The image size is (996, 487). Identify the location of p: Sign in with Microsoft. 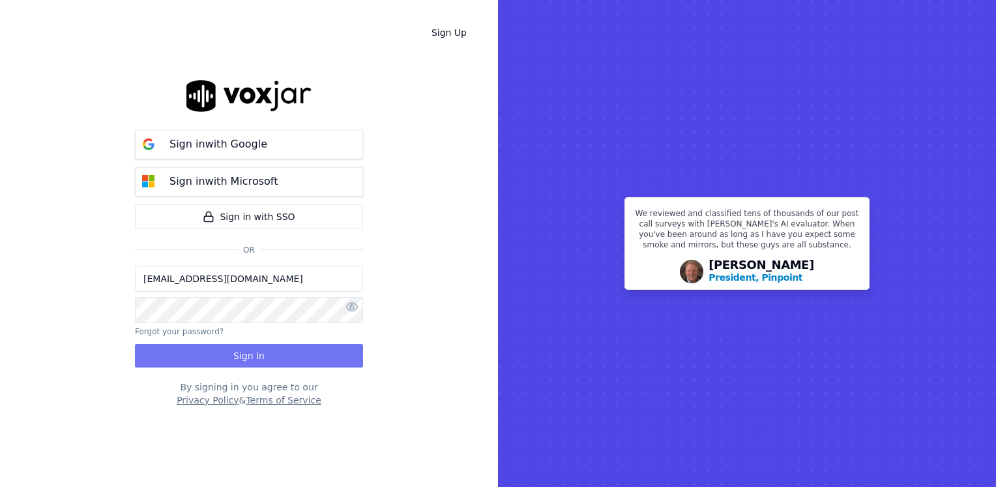
(224, 181).